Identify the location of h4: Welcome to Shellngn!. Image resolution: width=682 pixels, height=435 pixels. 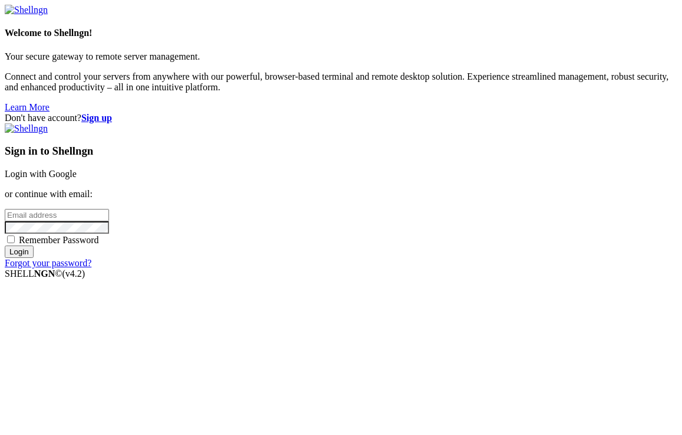
(341, 33).